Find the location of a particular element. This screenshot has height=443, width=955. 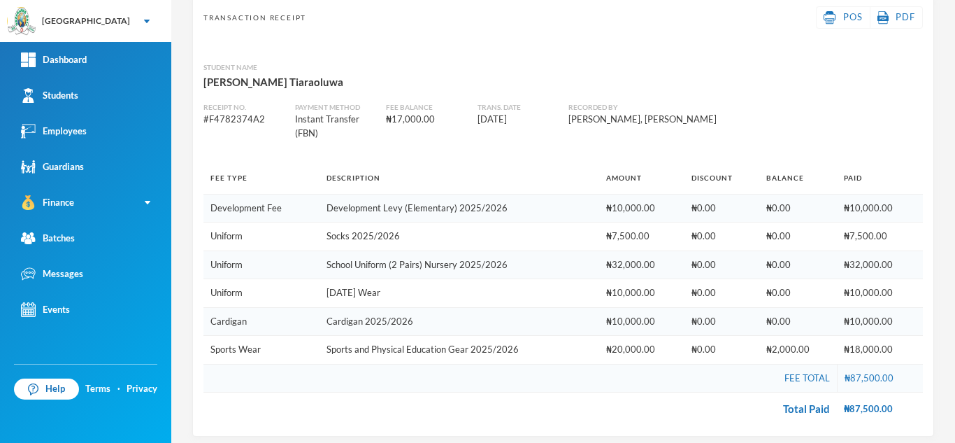

a: PDF is located at coordinates (897, 17).